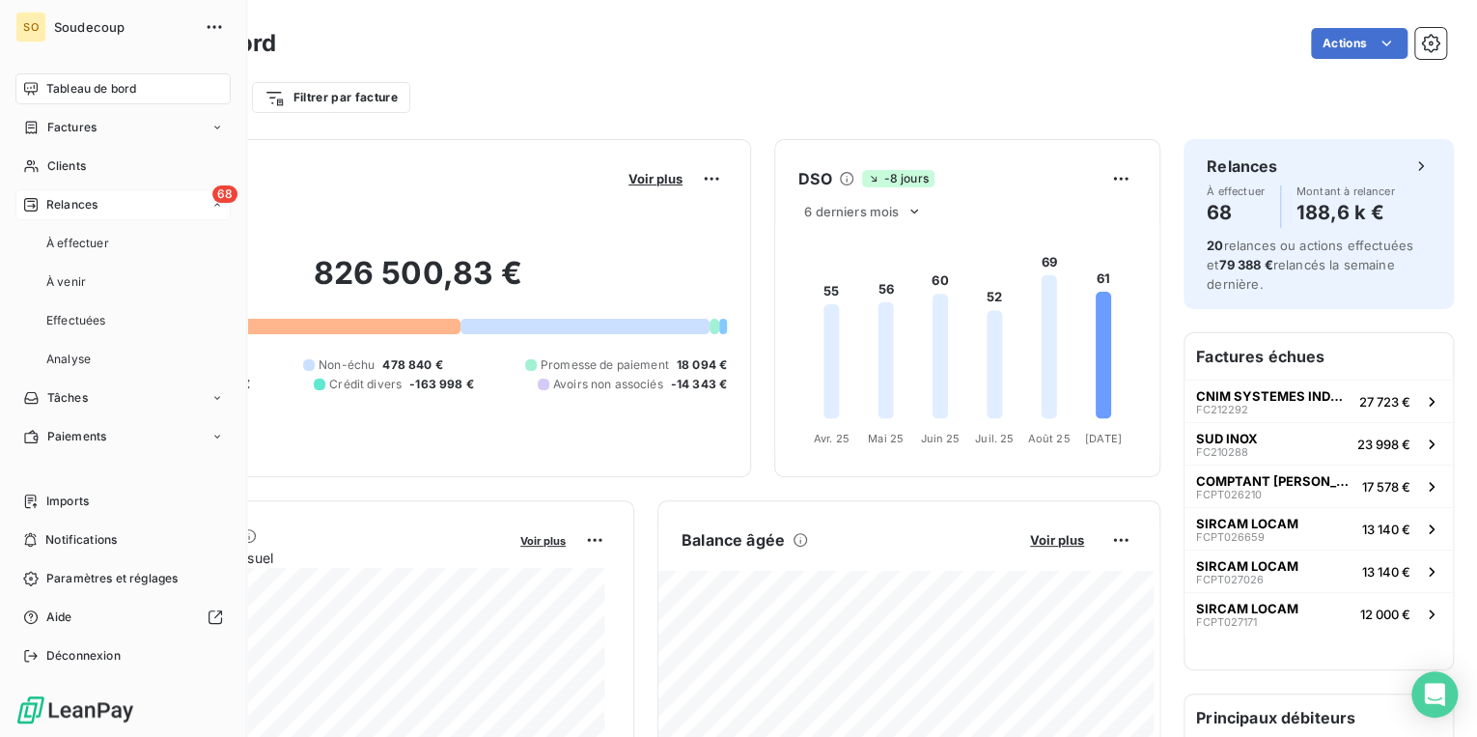  I want to click on span: 68, so click(225, 194).